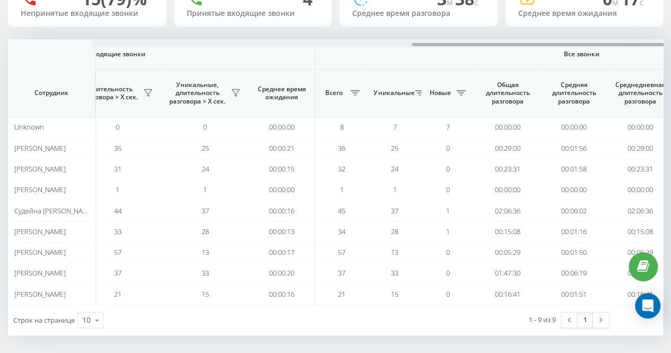 The width and height of the screenshot is (671, 353). What do you see at coordinates (573, 169) in the screenshot?
I see `td: 00:01:58` at bounding box center [573, 169].